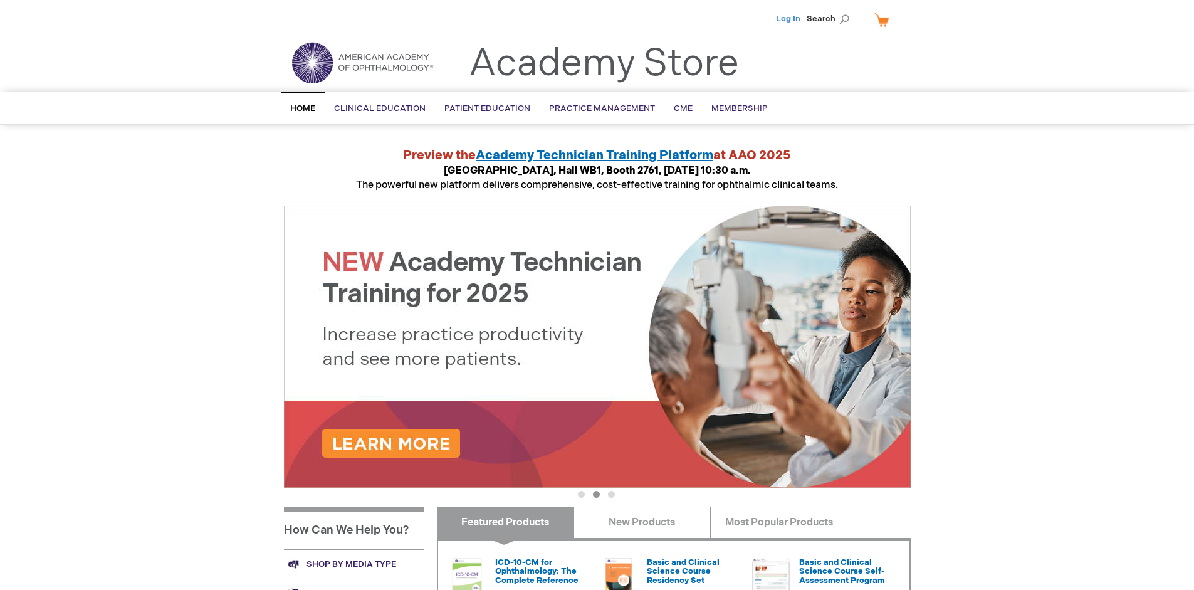  I want to click on span: CME, so click(683, 108).